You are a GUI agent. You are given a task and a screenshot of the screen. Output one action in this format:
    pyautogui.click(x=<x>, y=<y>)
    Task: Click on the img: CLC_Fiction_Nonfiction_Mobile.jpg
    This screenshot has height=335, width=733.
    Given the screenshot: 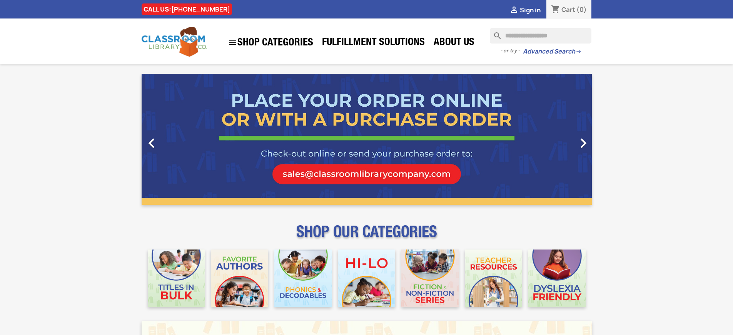 What is the action you would take?
    pyautogui.click(x=430, y=278)
    